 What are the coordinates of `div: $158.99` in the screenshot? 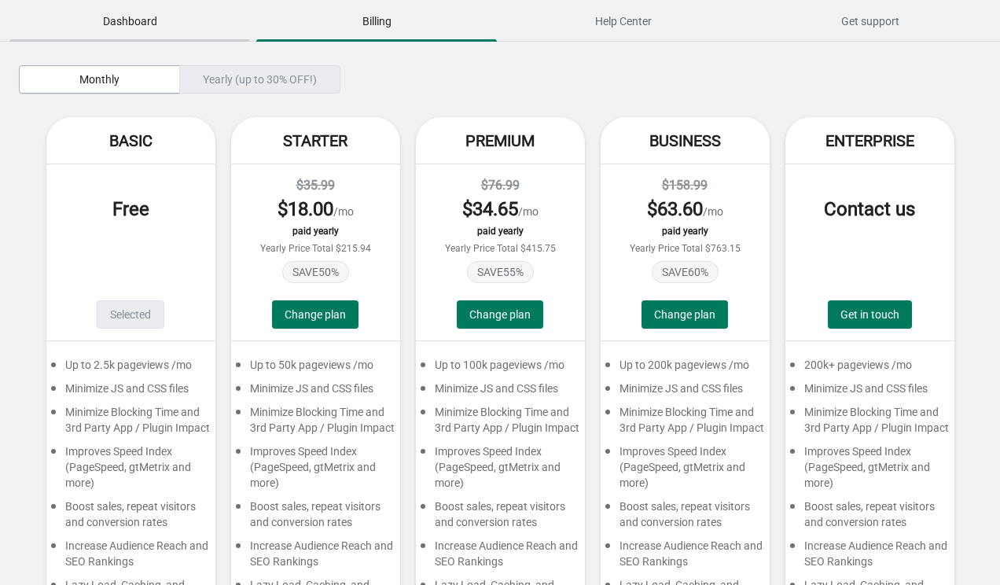 It's located at (685, 186).